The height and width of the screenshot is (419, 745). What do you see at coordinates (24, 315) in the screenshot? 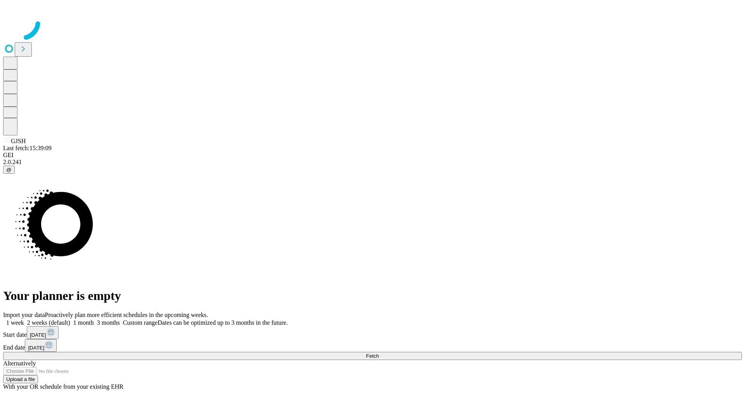
I see `span: Import your data` at bounding box center [24, 315].